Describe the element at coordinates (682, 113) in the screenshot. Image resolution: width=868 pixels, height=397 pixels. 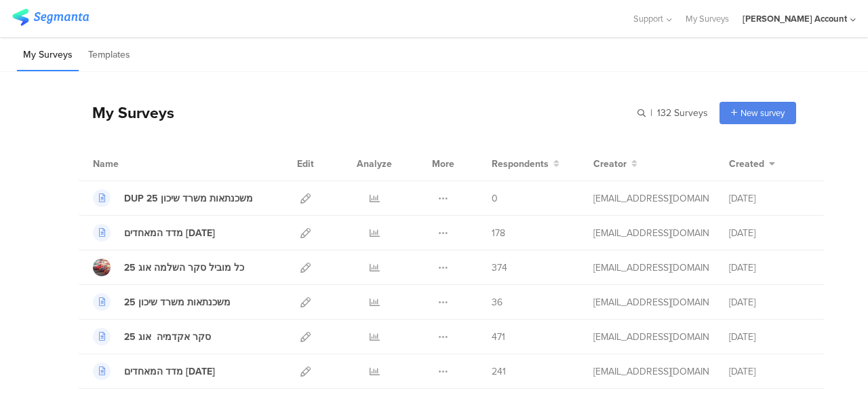
I see `span: 132 Surveys` at that location.